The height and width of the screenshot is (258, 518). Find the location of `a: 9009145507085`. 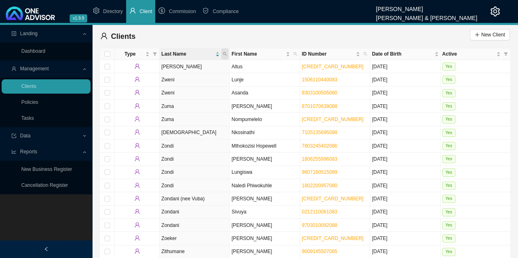

a: 9009145507085 is located at coordinates (320, 252).